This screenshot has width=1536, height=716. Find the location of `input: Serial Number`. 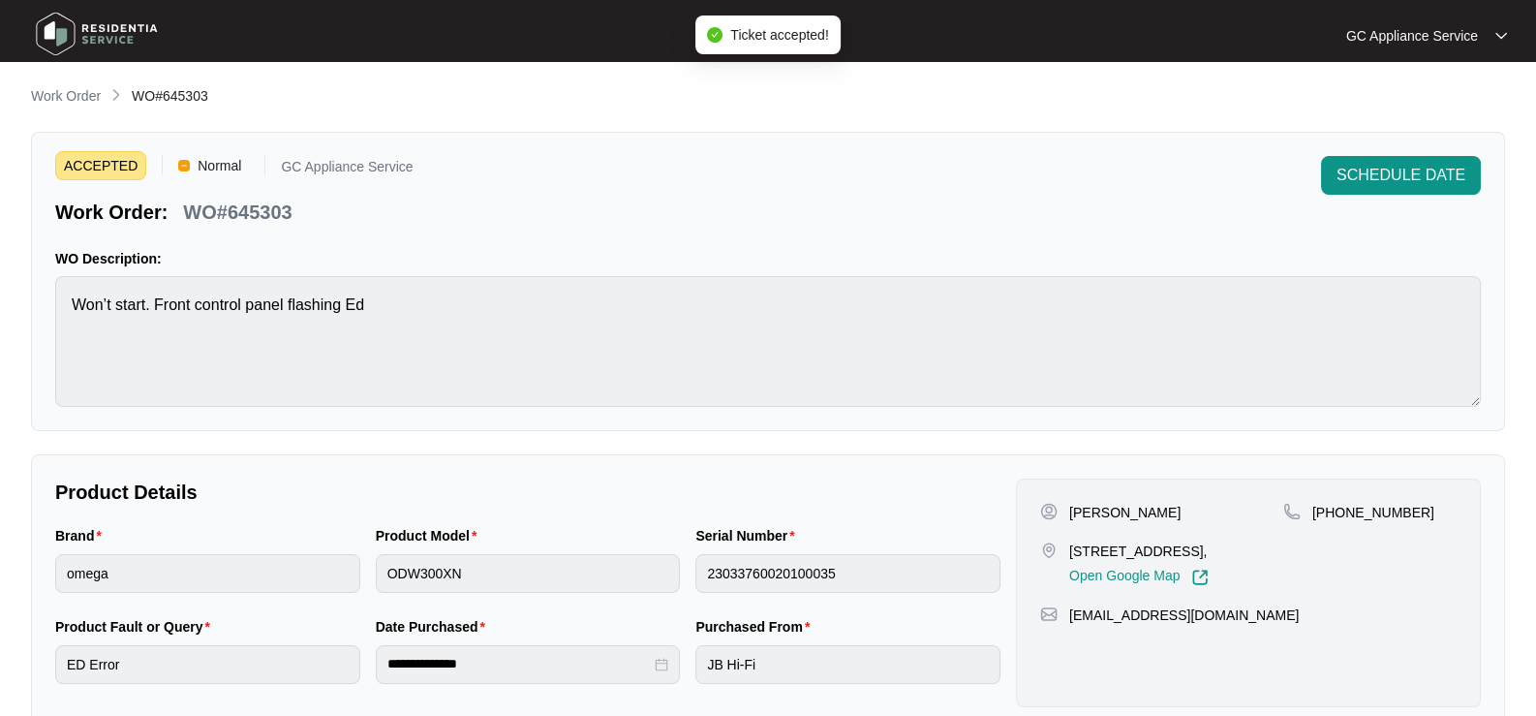

input: Serial Number is located at coordinates (848, 574).